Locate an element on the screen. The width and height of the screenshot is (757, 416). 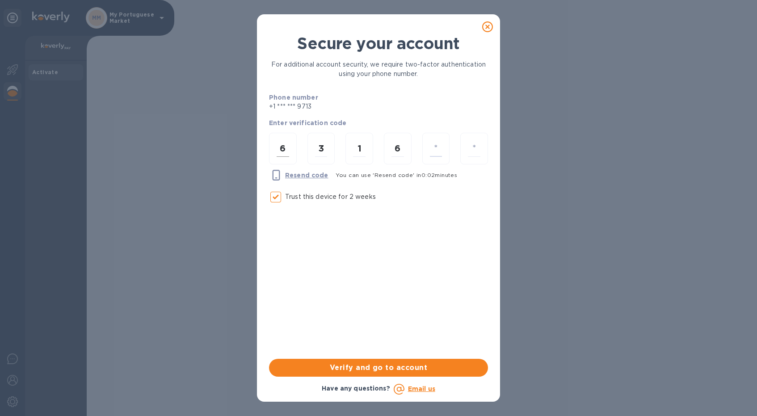
u: Resend code is located at coordinates (307, 175).